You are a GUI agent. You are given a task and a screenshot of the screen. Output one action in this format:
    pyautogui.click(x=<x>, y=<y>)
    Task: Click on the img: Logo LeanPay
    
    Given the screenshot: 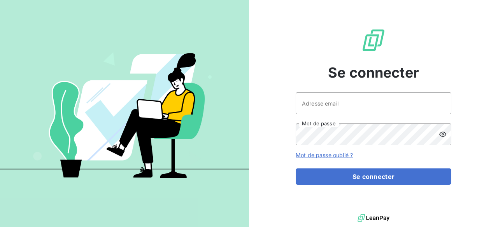 What is the action you would take?
    pyautogui.click(x=373, y=40)
    